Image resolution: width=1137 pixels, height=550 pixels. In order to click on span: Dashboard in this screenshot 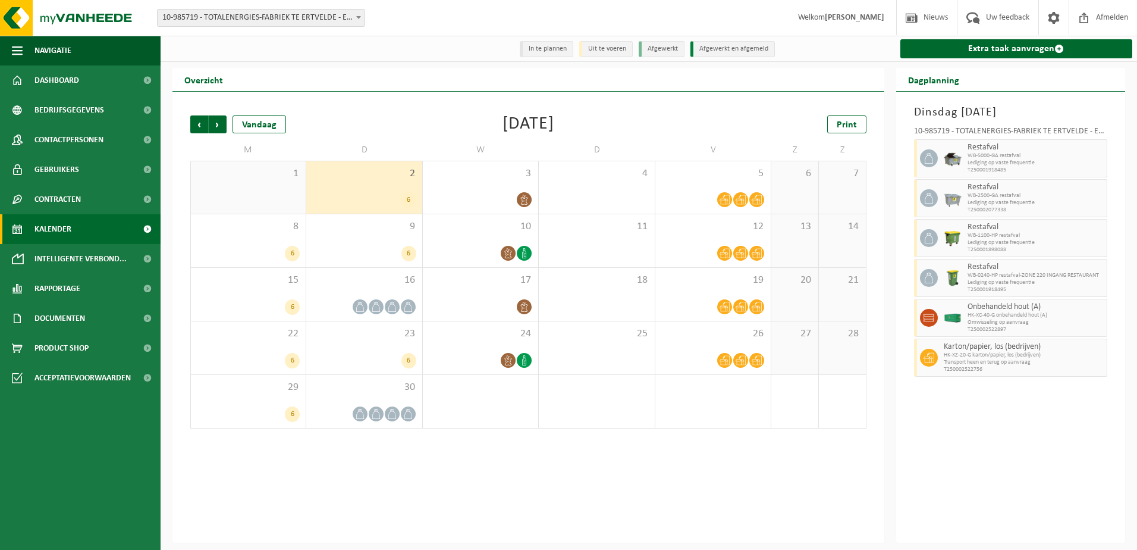, I will do `click(57, 80)`.